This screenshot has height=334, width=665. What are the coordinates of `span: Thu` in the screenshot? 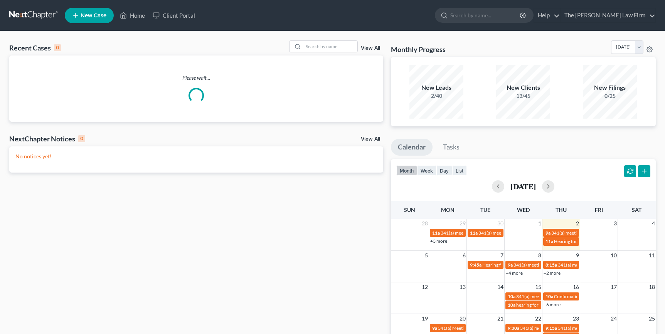 It's located at (561, 210).